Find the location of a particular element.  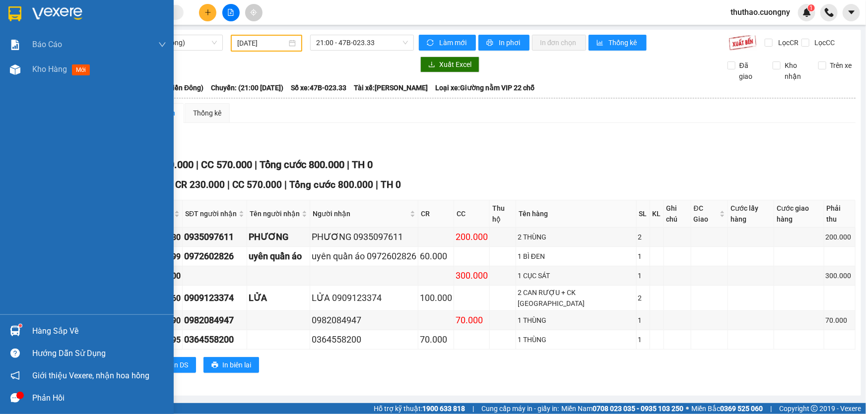

td: LỬA is located at coordinates (278, 298).